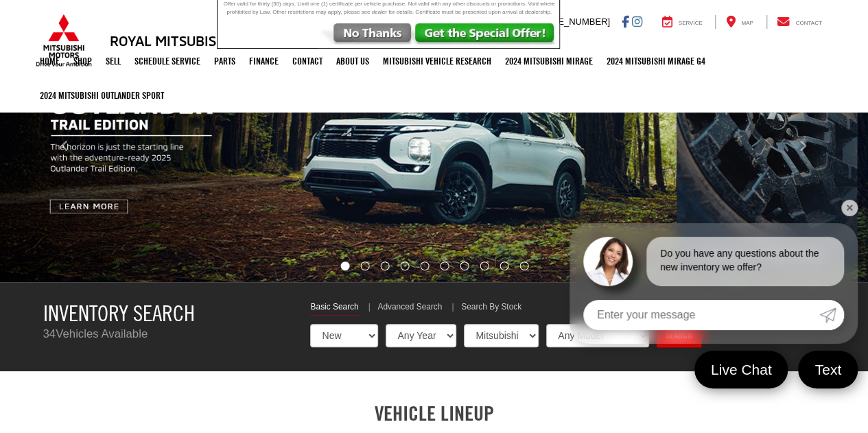  What do you see at coordinates (334, 308) in the screenshot?
I see `a: Basic Search` at bounding box center [334, 308].